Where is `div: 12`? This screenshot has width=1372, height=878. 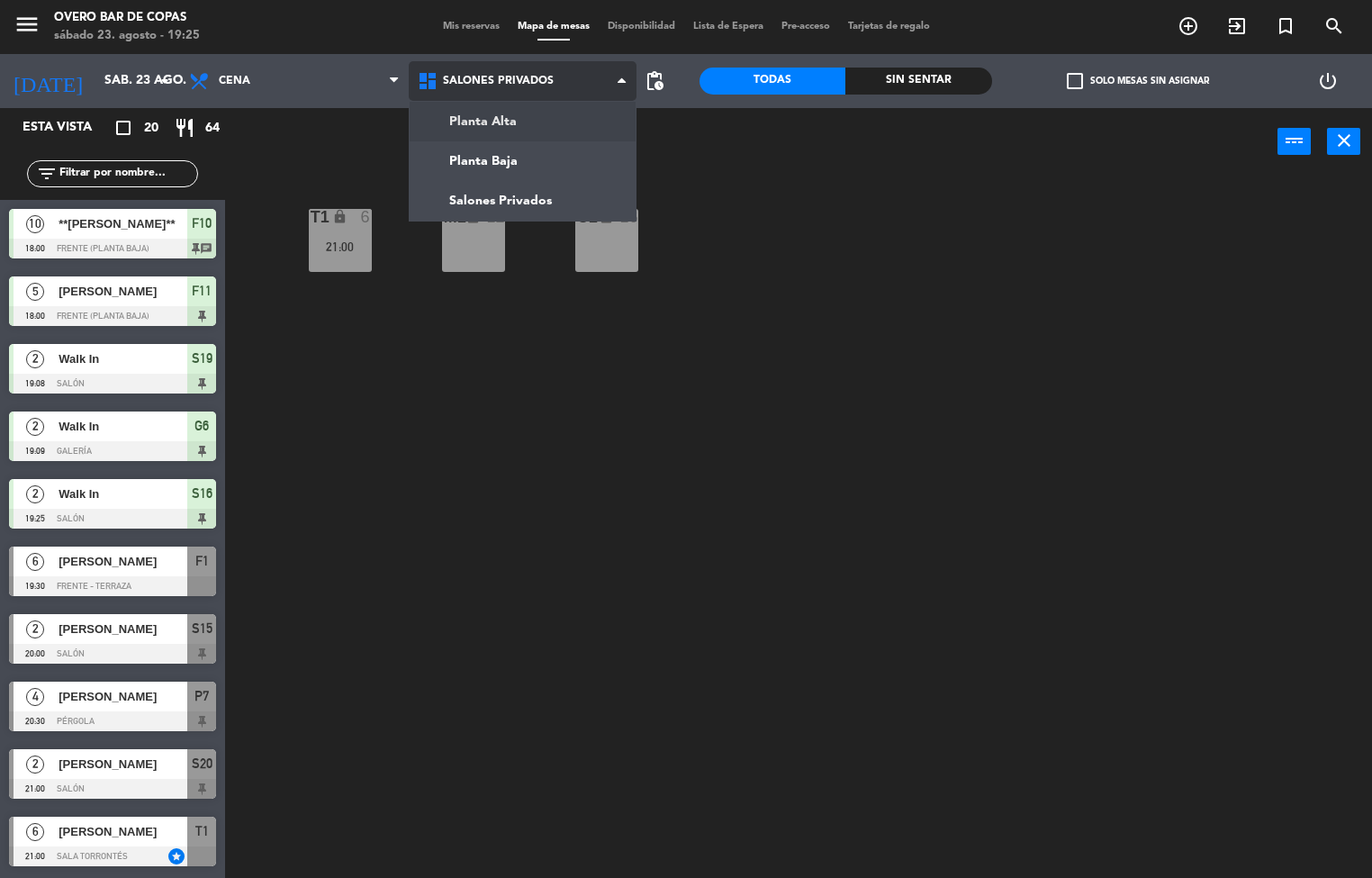
div: 12 is located at coordinates (495, 217).